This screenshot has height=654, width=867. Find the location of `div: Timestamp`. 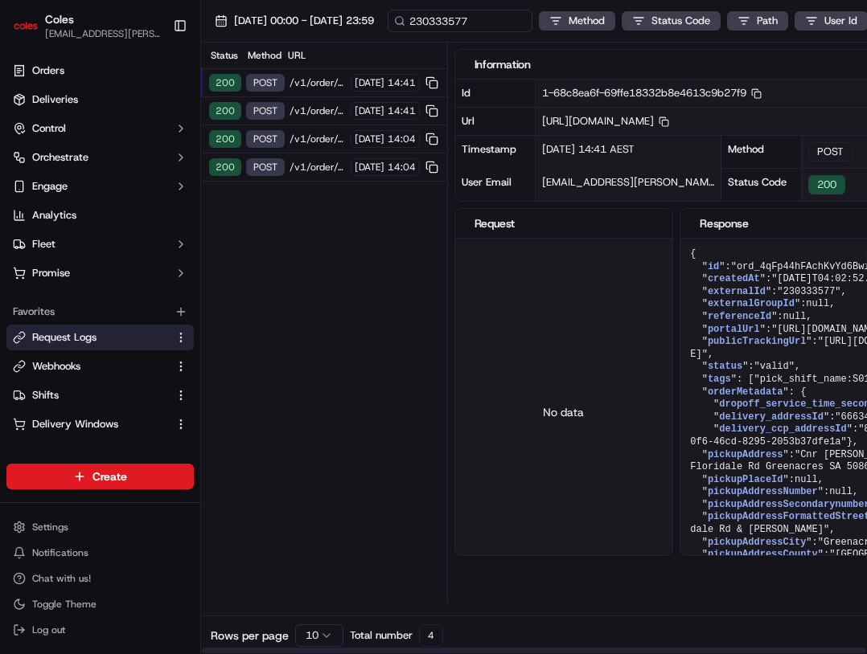

div: Timestamp is located at coordinates (495, 152).